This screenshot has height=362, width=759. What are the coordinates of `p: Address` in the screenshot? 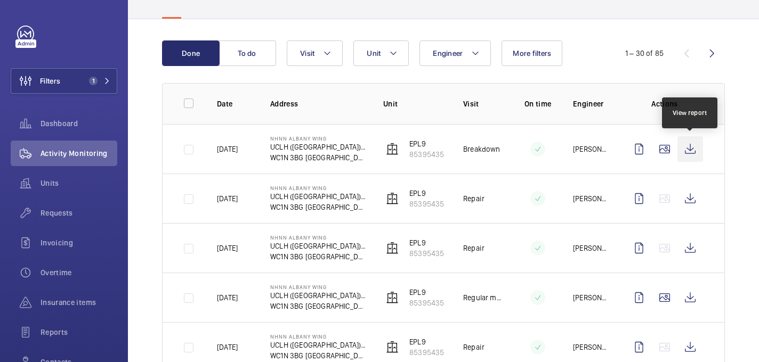 It's located at (318, 104).